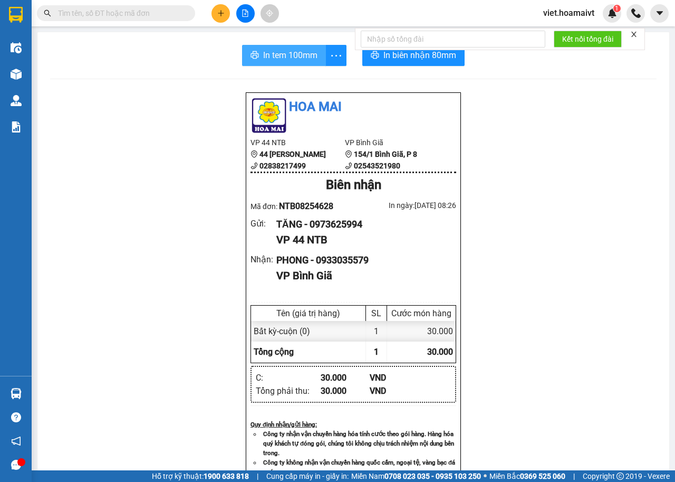 This screenshot has height=482, width=675. Describe the element at coordinates (270, 13) in the screenshot. I see `button: aim` at that location.